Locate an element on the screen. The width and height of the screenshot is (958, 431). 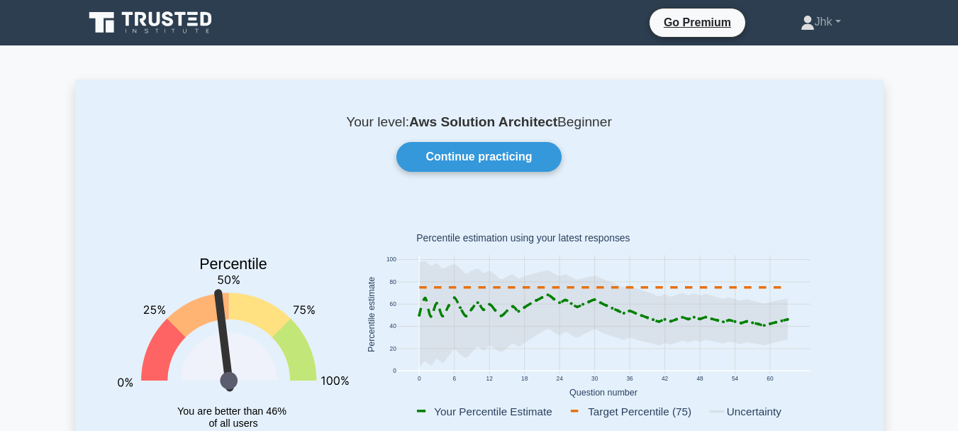
text: 12 is located at coordinates (489, 378).